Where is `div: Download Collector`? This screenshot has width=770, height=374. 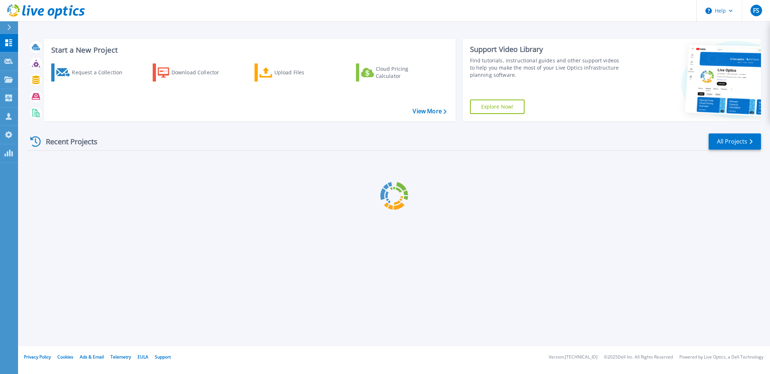
div: Download Collector is located at coordinates (200, 73).